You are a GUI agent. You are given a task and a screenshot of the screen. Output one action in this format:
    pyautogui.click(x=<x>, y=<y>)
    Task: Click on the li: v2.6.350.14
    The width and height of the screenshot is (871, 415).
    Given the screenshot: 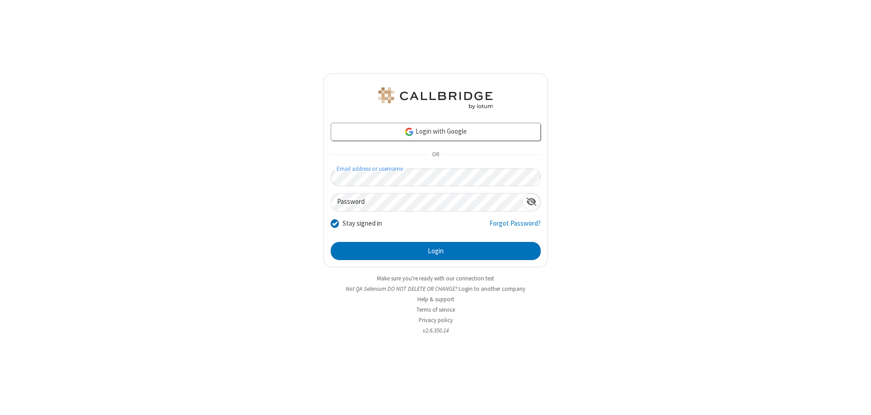 What is the action you would take?
    pyautogui.click(x=435, y=331)
    